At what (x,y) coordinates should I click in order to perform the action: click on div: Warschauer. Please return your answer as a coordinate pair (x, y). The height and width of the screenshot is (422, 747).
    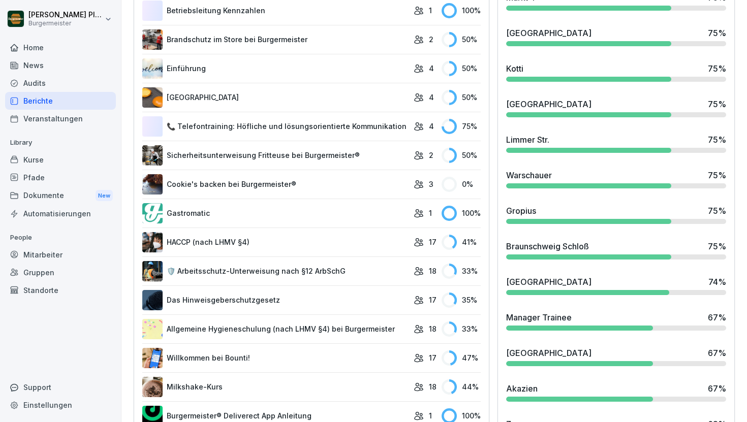
    Looking at the image, I should click on (529, 175).